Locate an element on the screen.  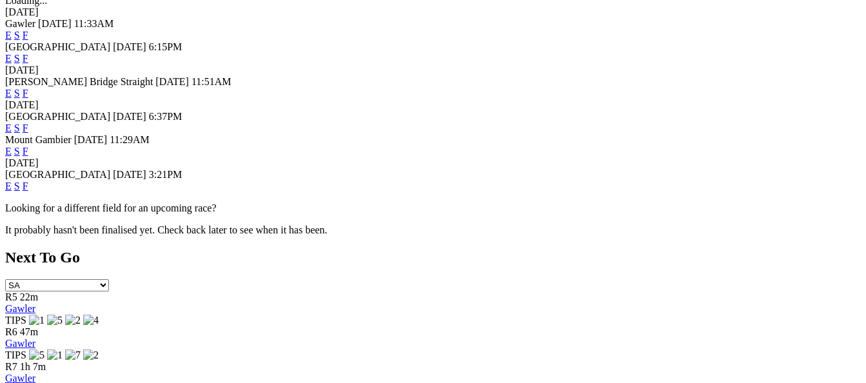
span: 3:21PM is located at coordinates (166, 174).